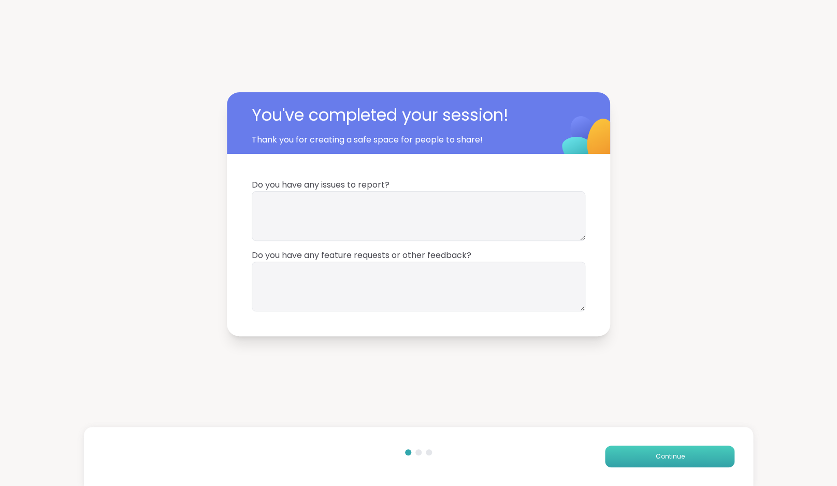 The width and height of the screenshot is (837, 486). I want to click on span: You've completed your session!, so click(402, 115).